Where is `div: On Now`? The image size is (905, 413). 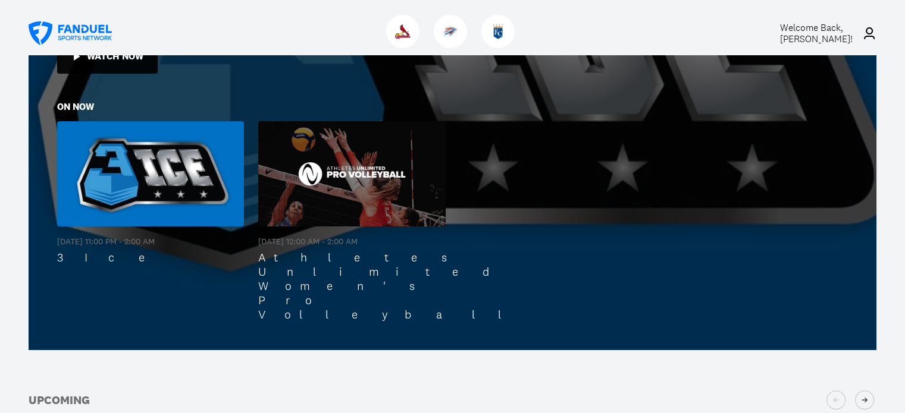 div: On Now is located at coordinates (76, 107).